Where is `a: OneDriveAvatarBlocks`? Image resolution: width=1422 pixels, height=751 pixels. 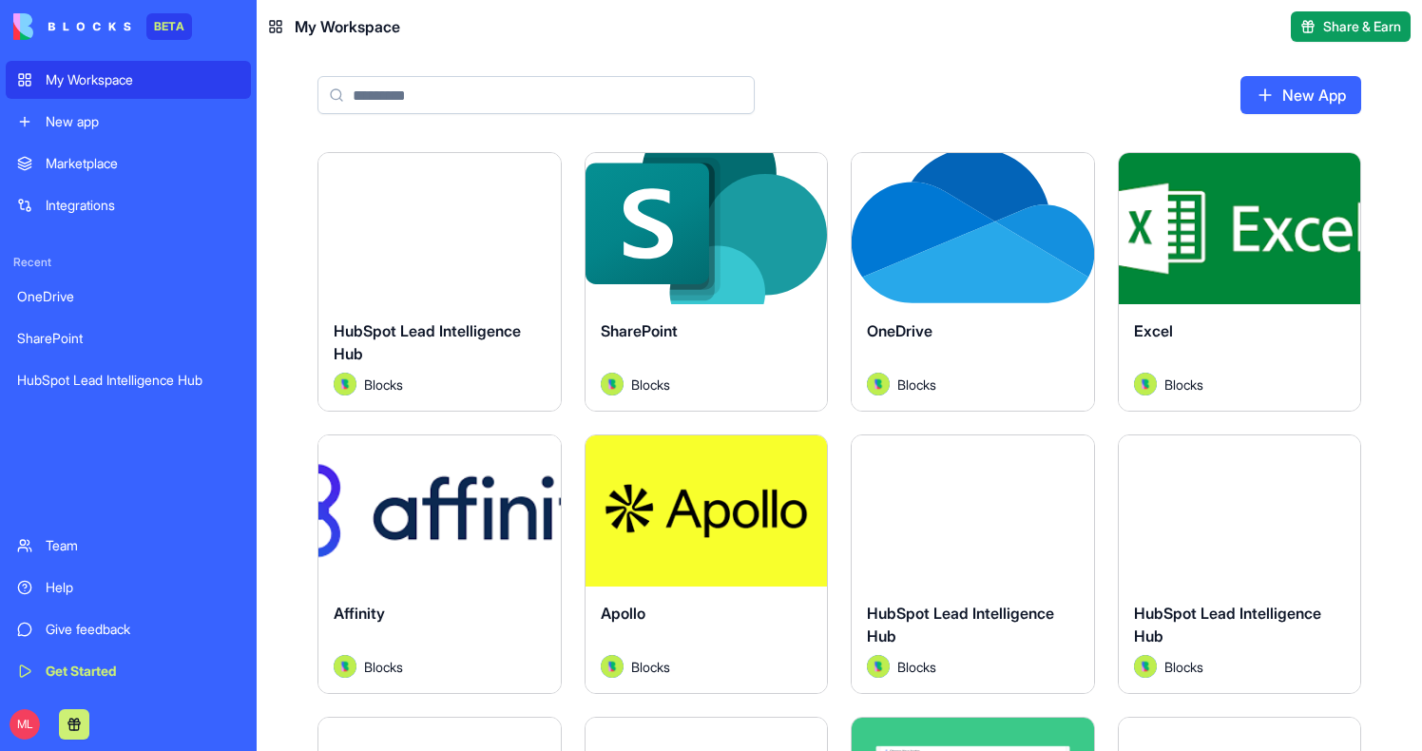 a: OneDriveAvatarBlocks is located at coordinates (972, 281).